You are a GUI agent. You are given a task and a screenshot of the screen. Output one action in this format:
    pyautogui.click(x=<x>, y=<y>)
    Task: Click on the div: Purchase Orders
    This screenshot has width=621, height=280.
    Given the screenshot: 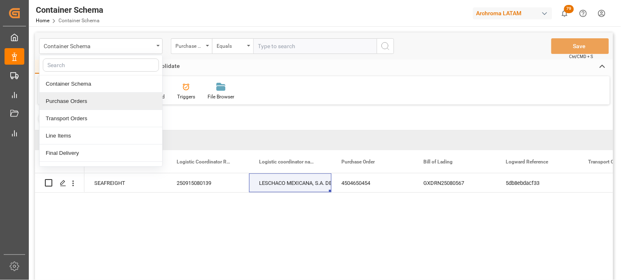 What is the action you would take?
    pyautogui.click(x=101, y=101)
    